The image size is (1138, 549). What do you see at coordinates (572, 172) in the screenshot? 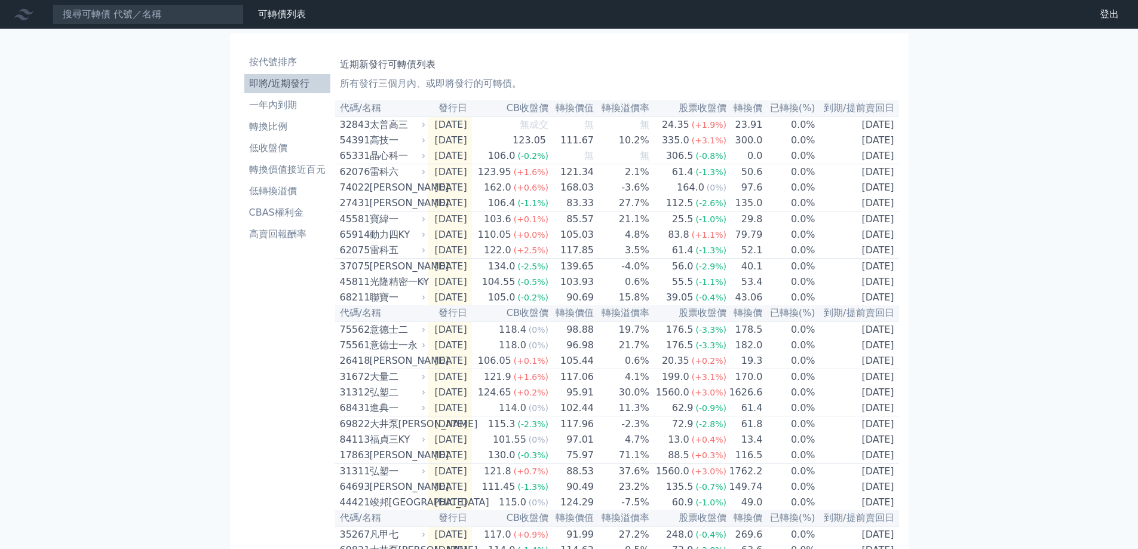
I see `td: 121.34` at bounding box center [572, 172].